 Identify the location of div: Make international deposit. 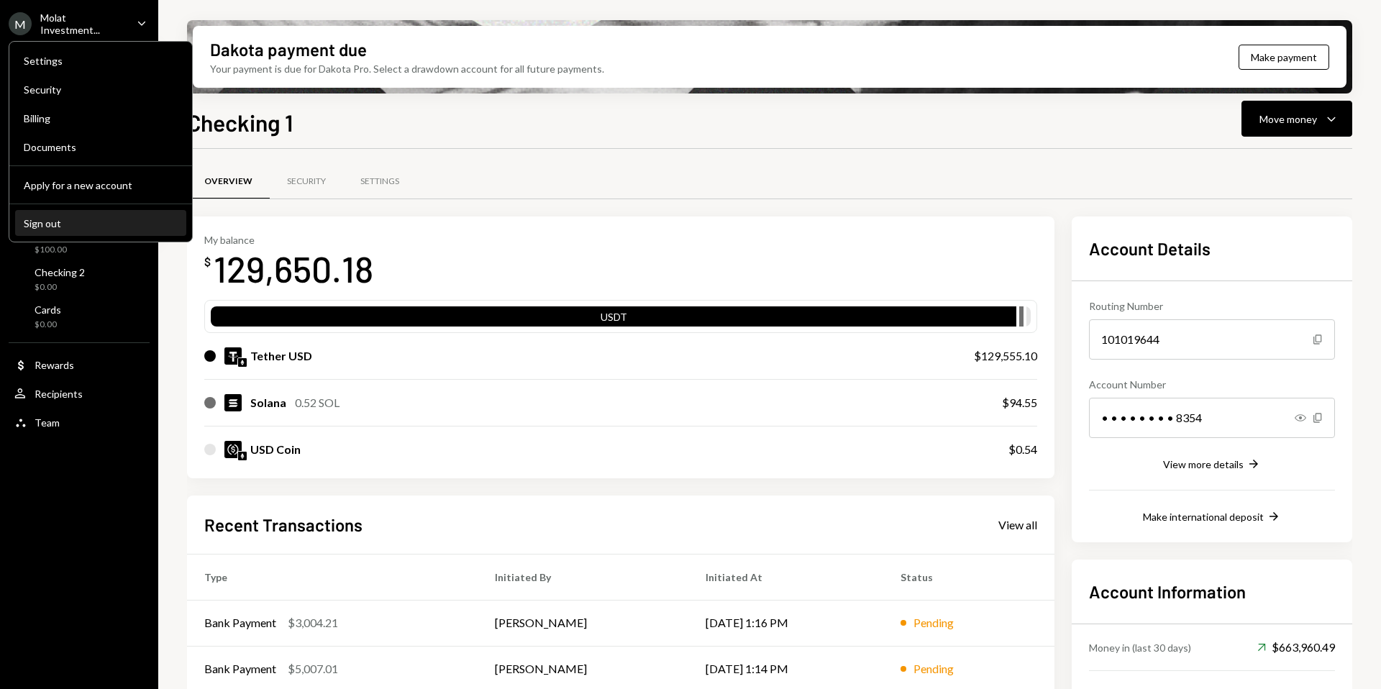
(1204, 517).